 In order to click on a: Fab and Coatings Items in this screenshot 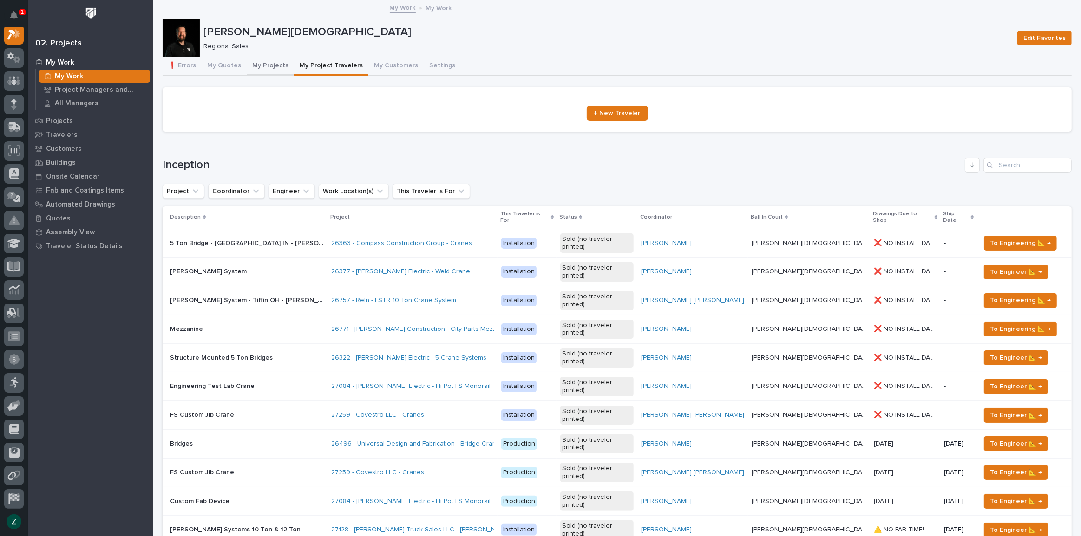, I will do `click(91, 190)`.